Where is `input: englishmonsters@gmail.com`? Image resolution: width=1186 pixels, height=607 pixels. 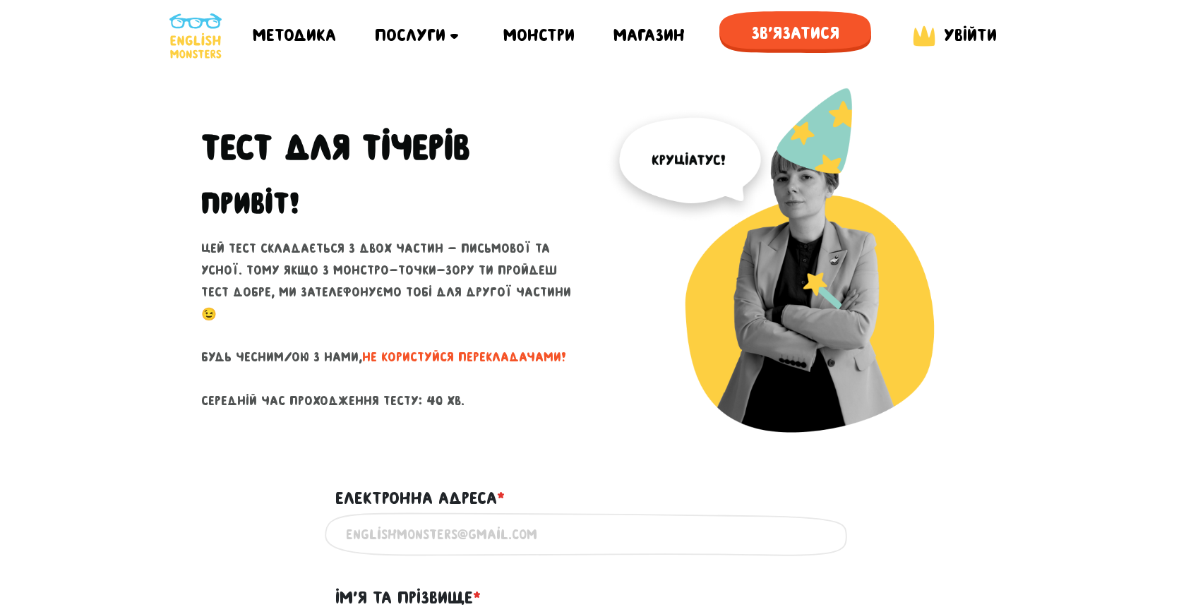 input: englishmonsters@gmail.com is located at coordinates (593, 534).